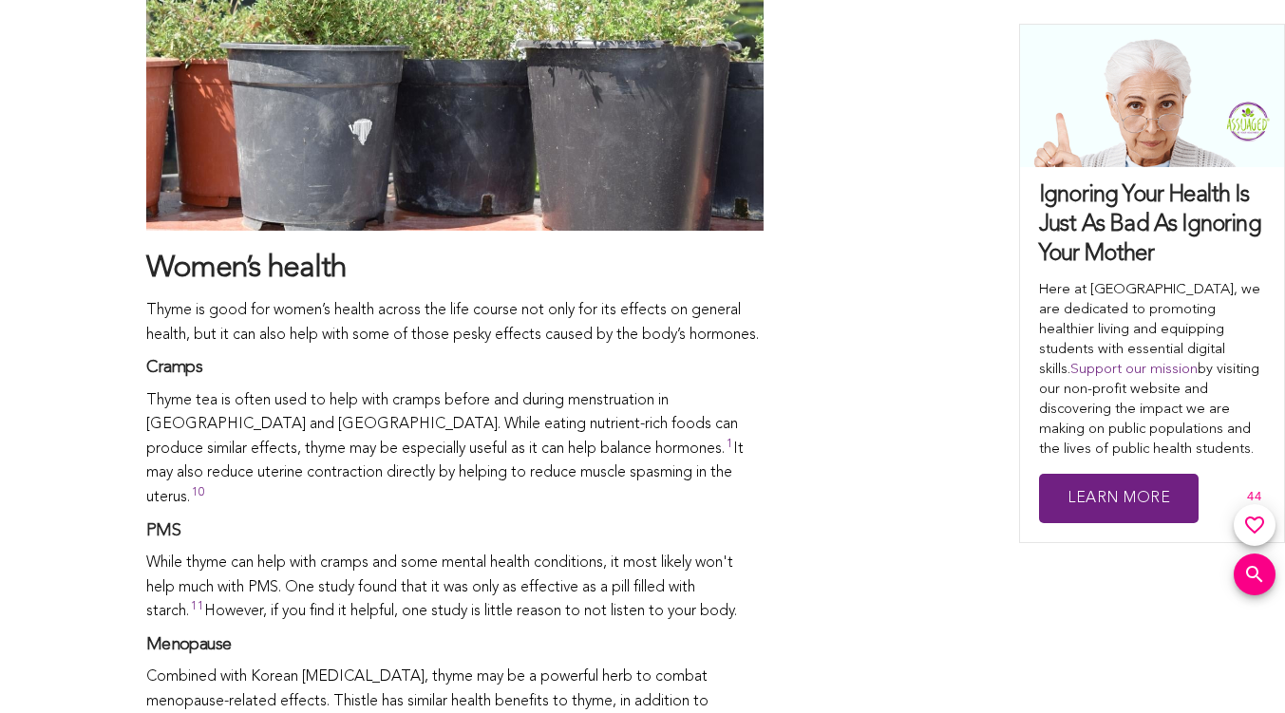 The image size is (1285, 713). I want to click on h4: PMS, so click(455, 531).